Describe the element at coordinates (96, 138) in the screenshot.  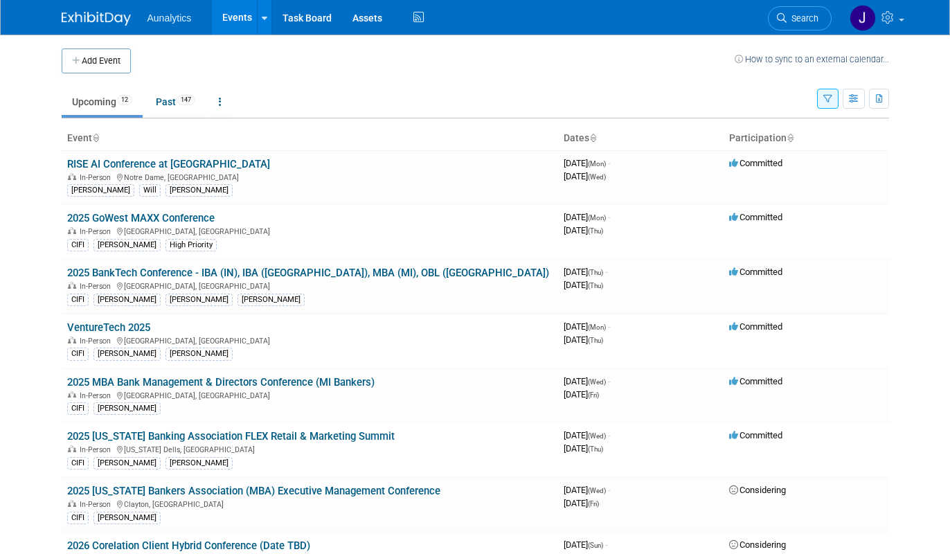
I see `a: Sort by Event Name` at that location.